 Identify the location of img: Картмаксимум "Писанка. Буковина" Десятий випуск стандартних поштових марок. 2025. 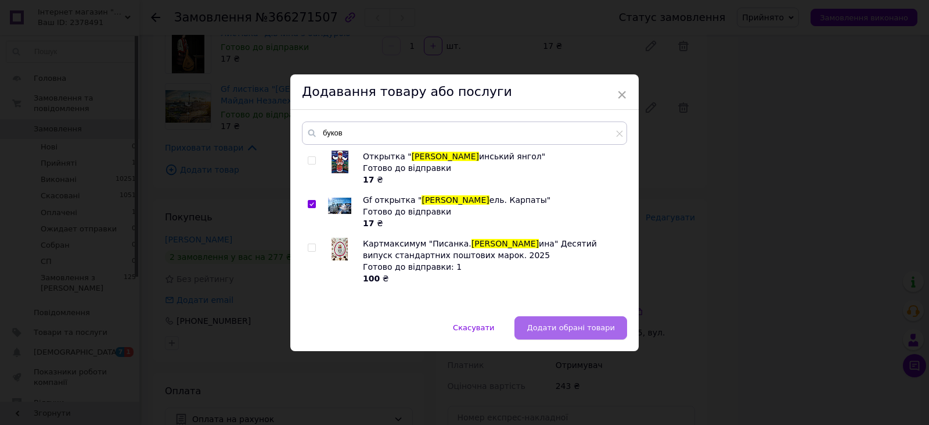
(340, 249).